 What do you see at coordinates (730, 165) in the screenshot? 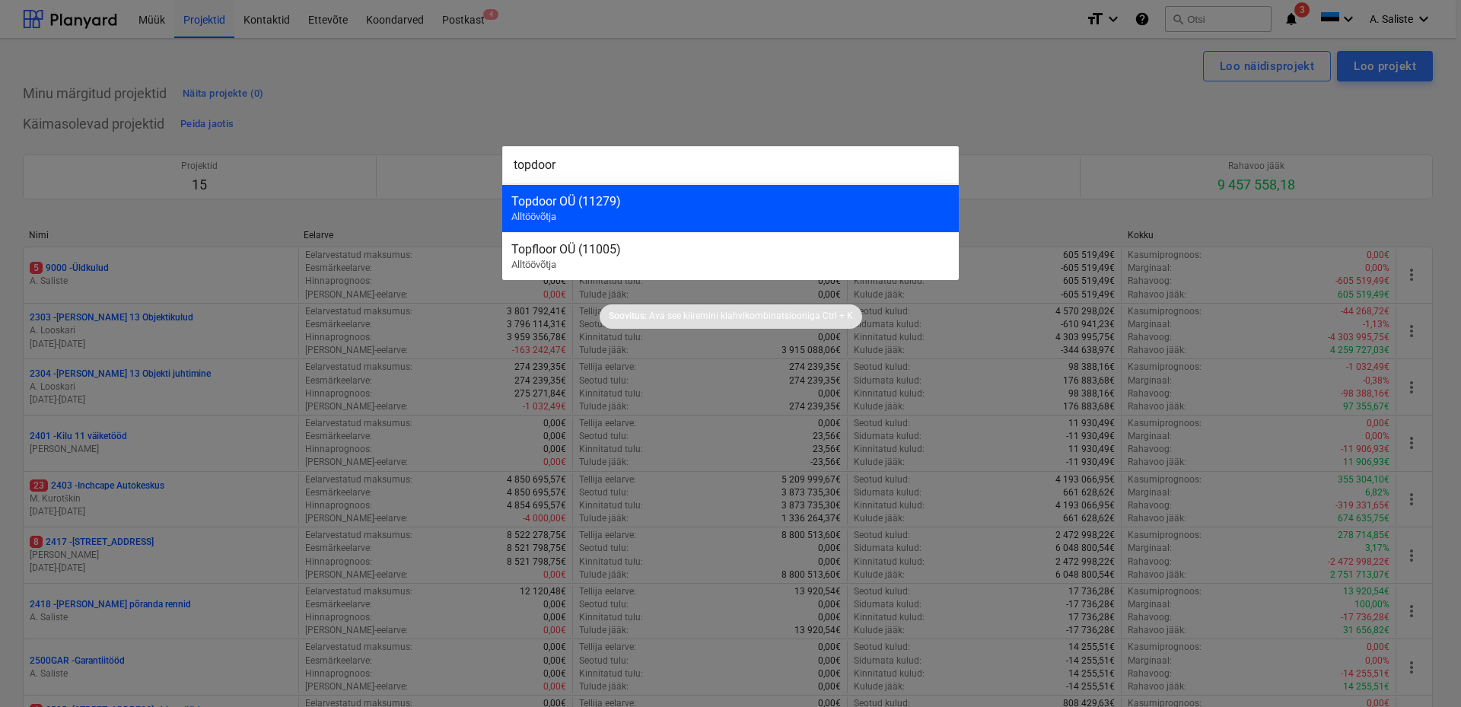
I see `input: Otsi projekte, eelarveridu, lepinguid, akte, alltöövõtjaid...` at bounding box center [730, 165].